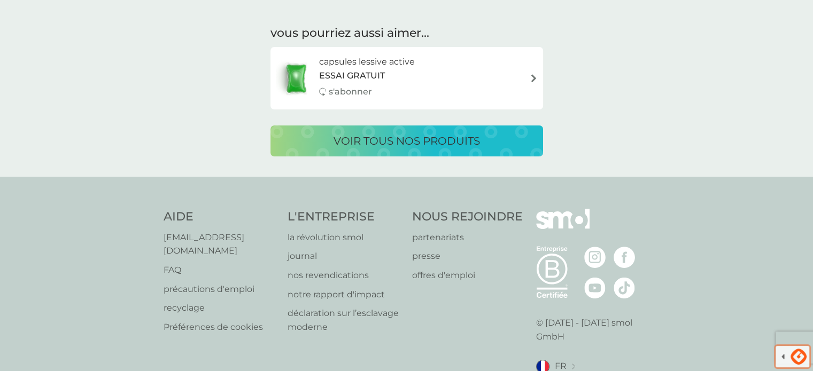 The height and width of the screenshot is (371, 813). I want to click on img: smol, so click(563, 227).